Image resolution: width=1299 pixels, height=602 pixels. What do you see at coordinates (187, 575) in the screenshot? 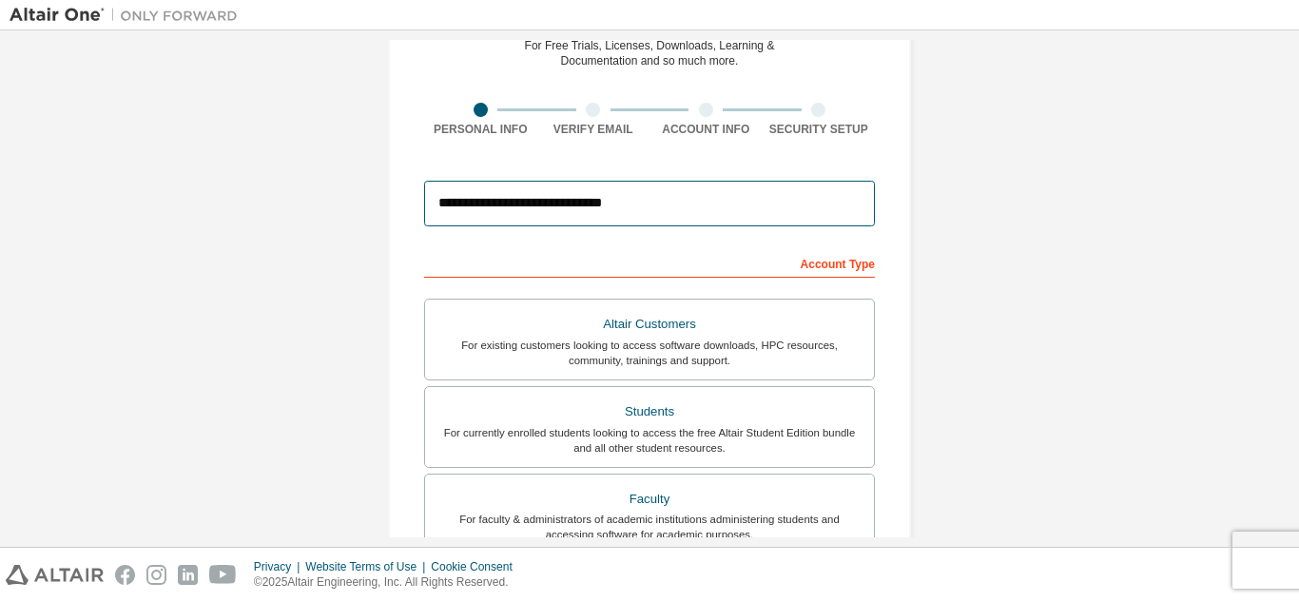
I see `img: linkedin.svg` at bounding box center [187, 575].